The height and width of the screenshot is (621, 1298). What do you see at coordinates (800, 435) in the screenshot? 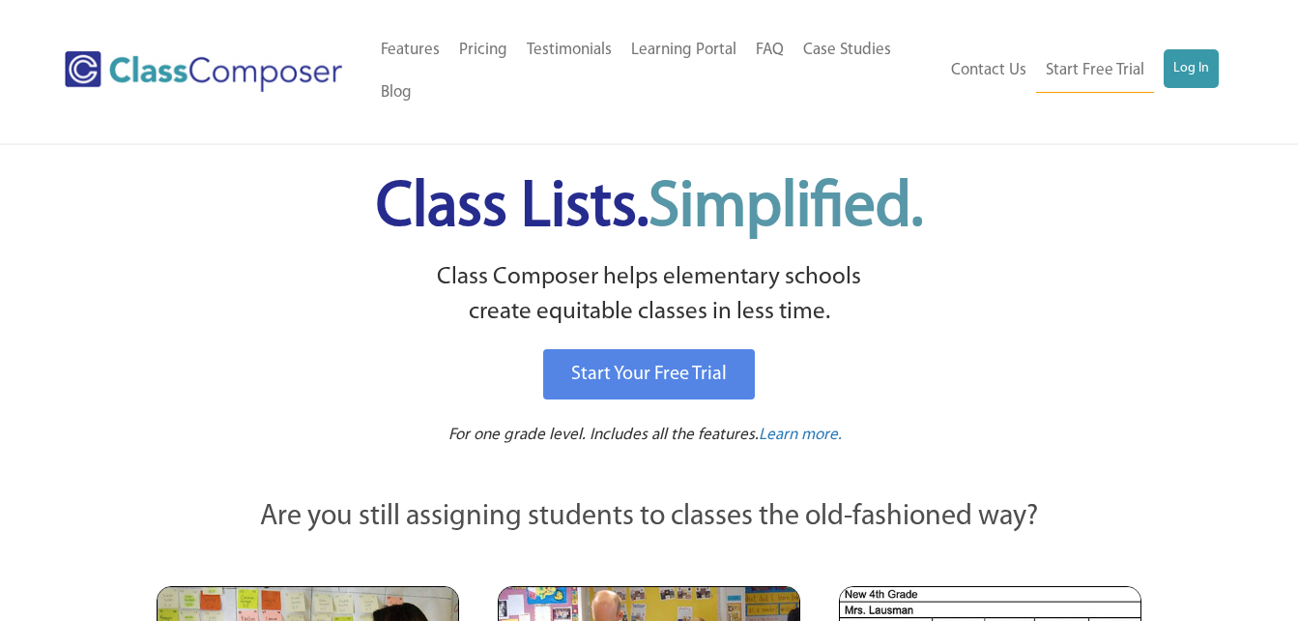
I see `a: Learn more.` at bounding box center [800, 435].